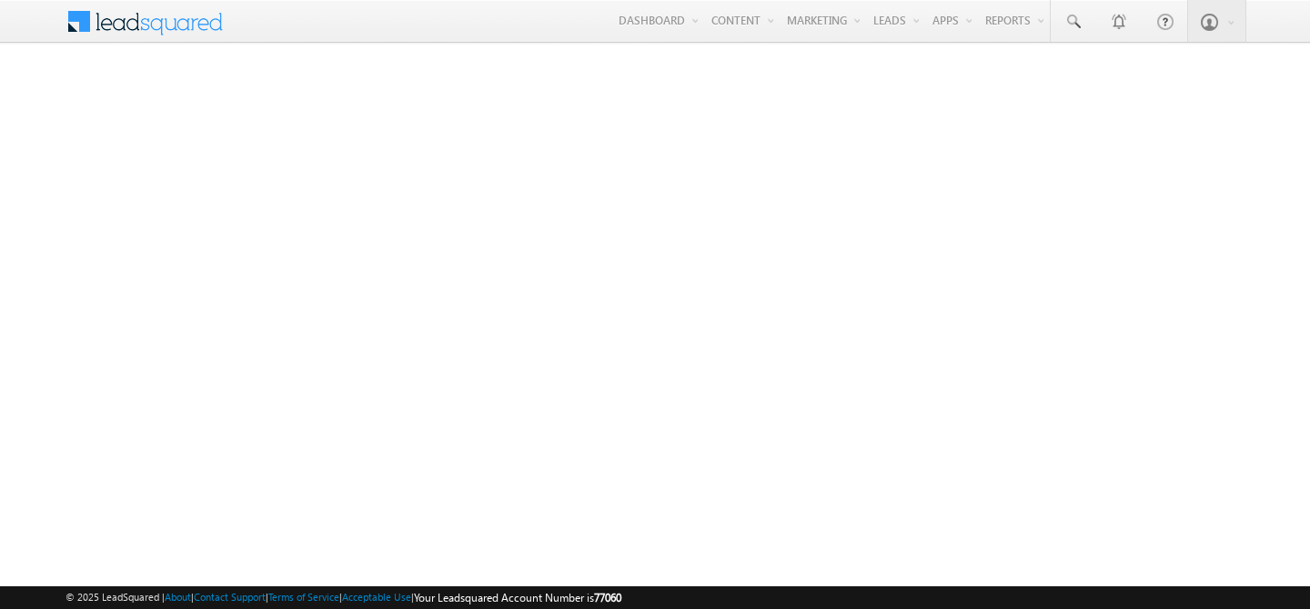 The height and width of the screenshot is (609, 1310). Describe the element at coordinates (177, 597) in the screenshot. I see `a: About` at that location.